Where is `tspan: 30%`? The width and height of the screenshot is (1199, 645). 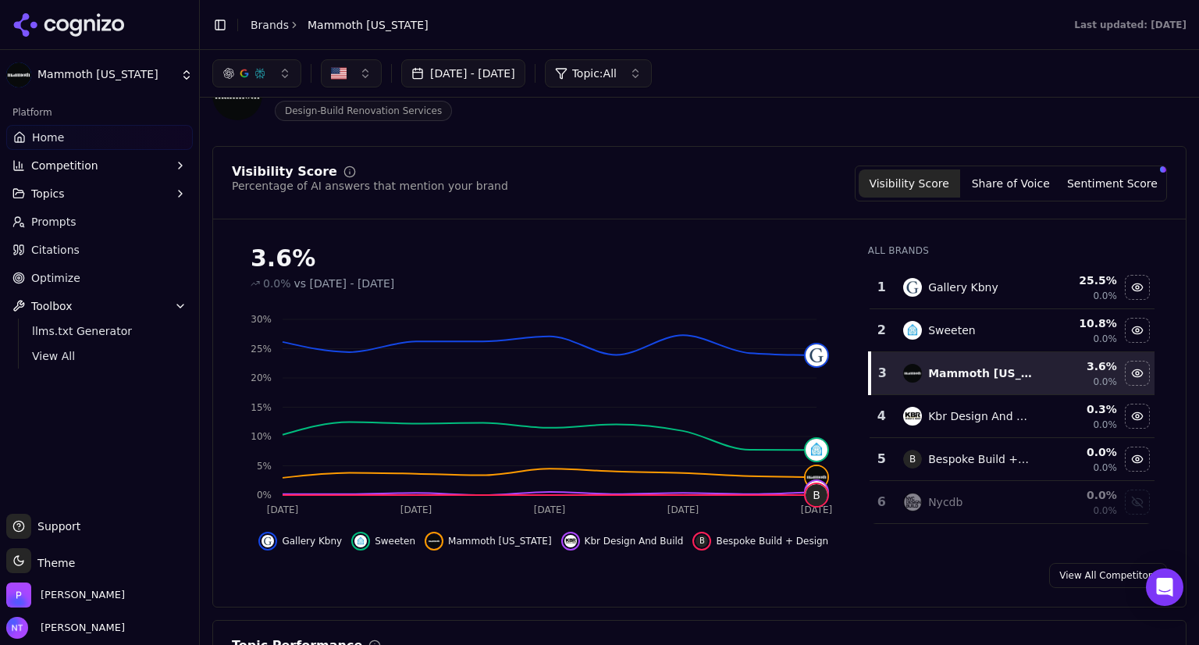
tspan: 30% is located at coordinates (261, 319).